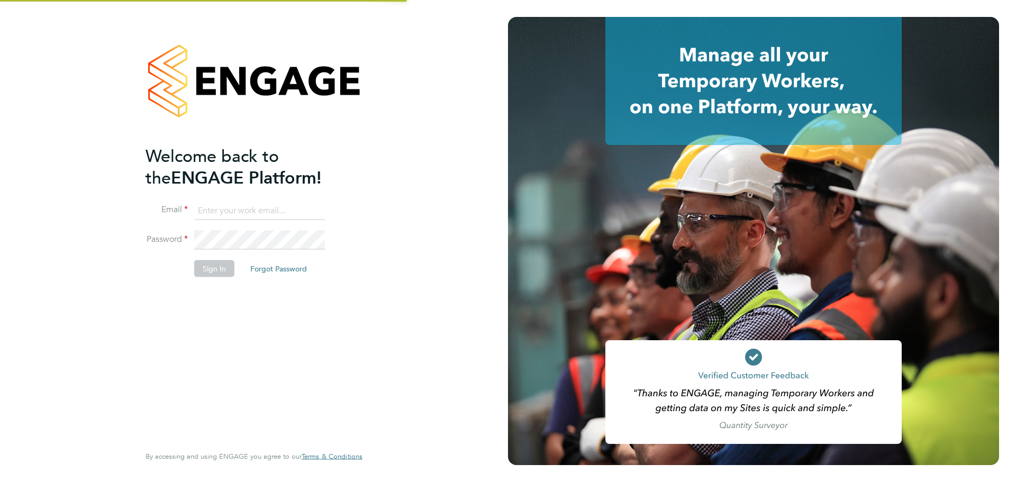  What do you see at coordinates (332, 456) in the screenshot?
I see `a: Terms & Conditions` at bounding box center [332, 456].